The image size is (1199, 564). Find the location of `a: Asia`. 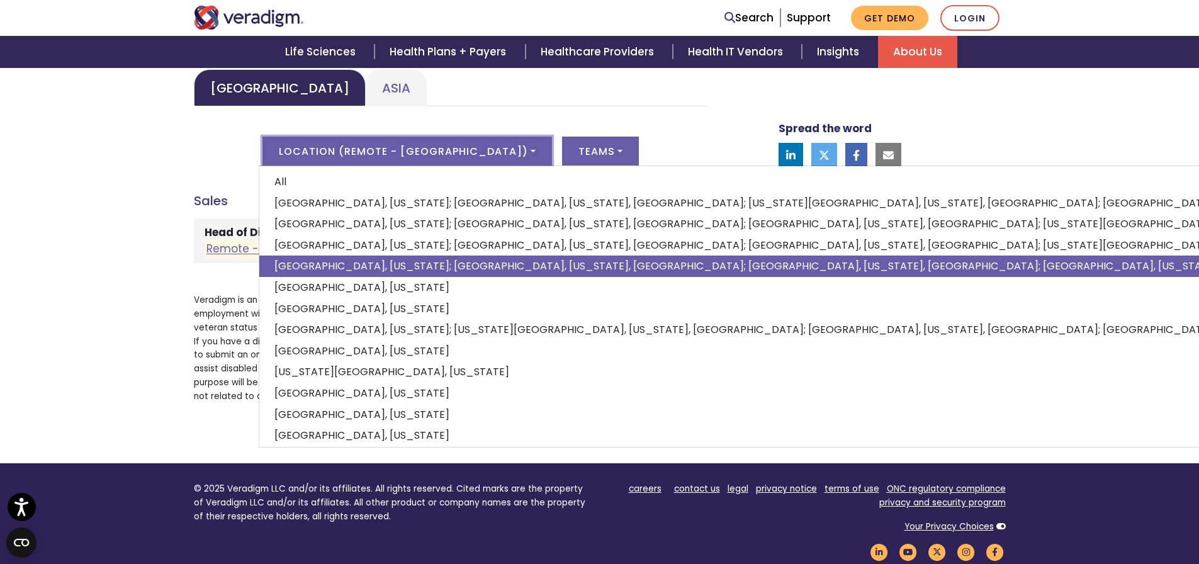

a: Asia is located at coordinates (396, 88).